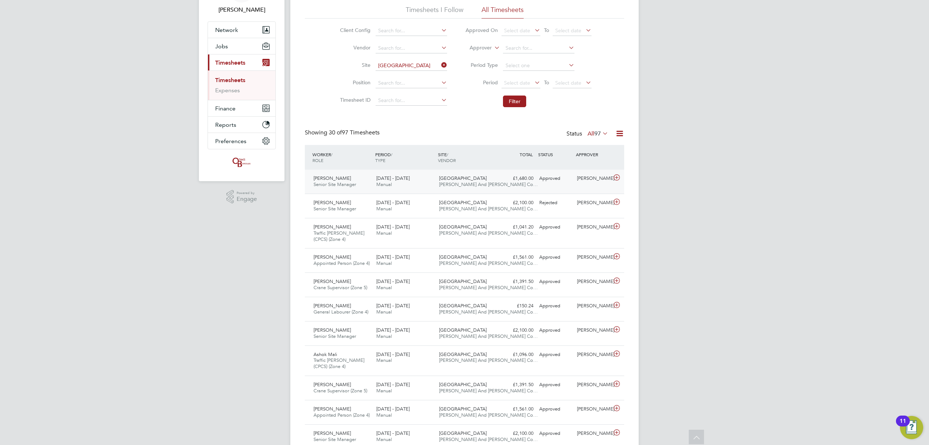 The height and width of the screenshot is (445, 929). What do you see at coordinates (515, 101) in the screenshot?
I see `button: Filter` at bounding box center [515, 101].